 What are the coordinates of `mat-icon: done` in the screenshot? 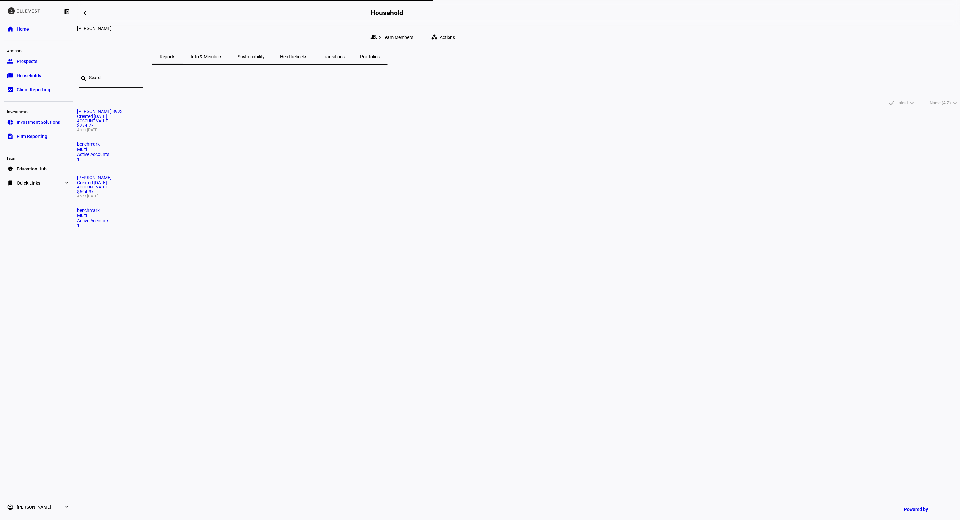 It's located at (892, 103).